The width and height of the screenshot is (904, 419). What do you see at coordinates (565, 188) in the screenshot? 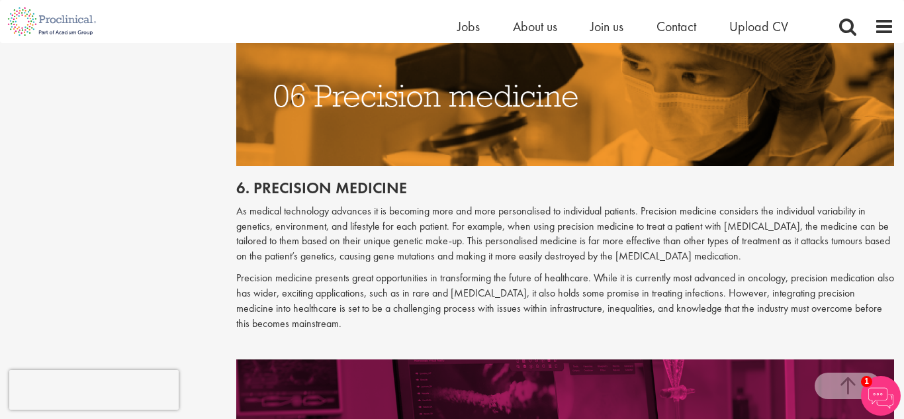
I see `h2: 6. Precision medicine` at bounding box center [565, 188].